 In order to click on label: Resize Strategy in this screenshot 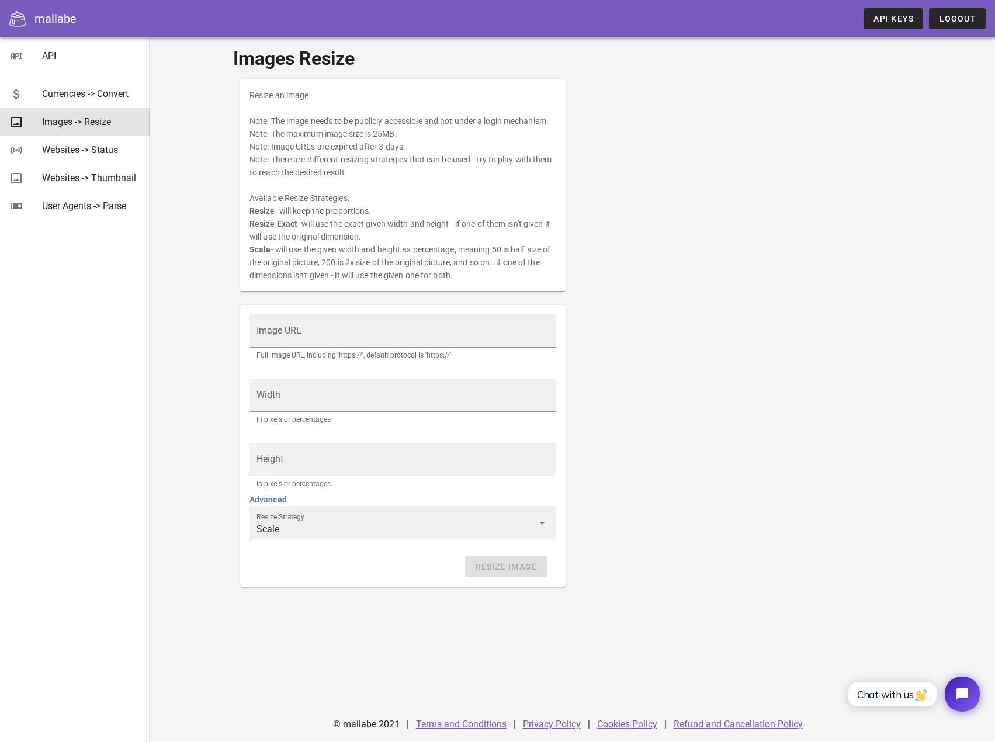, I will do `click(281, 517)`.